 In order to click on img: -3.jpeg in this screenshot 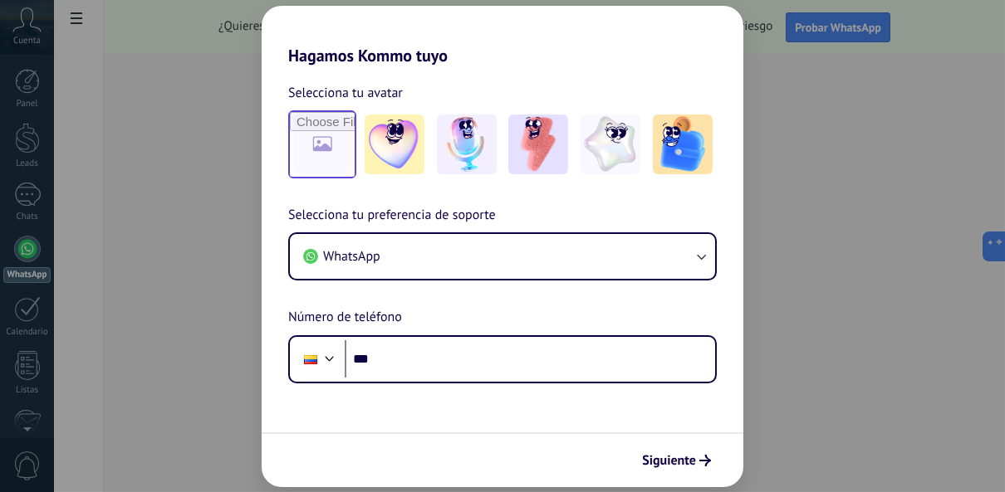, I will do `click(538, 144)`.